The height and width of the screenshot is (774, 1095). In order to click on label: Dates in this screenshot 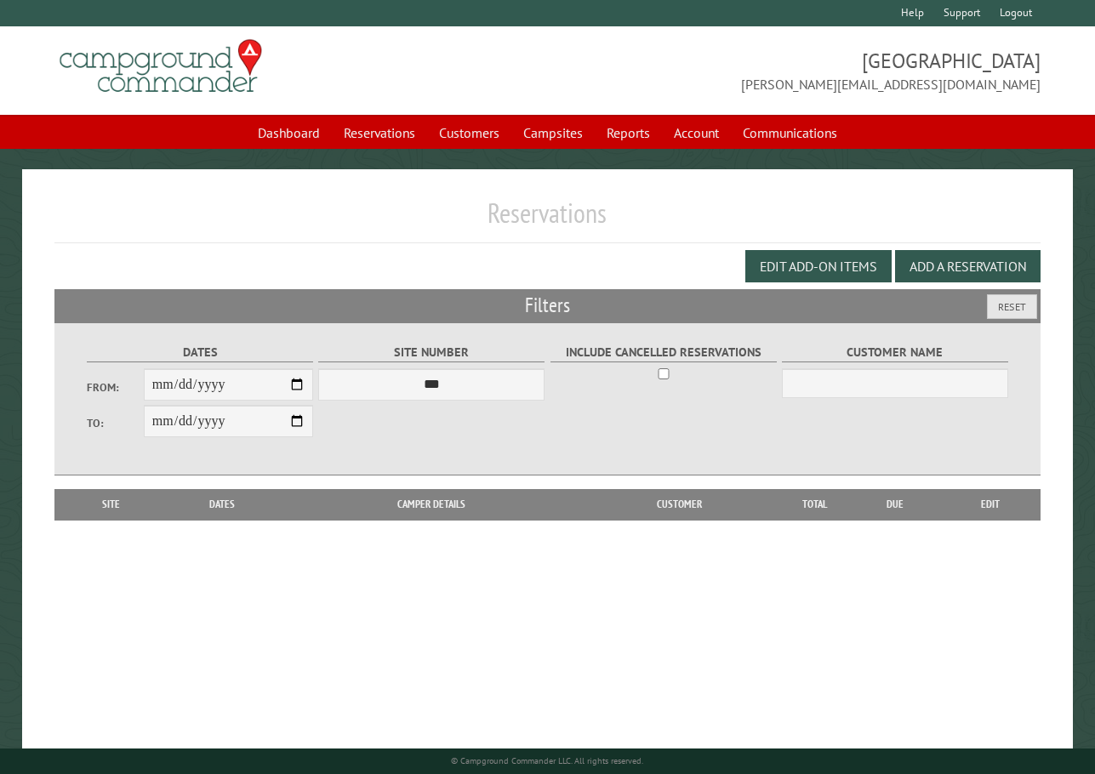, I will do `click(200, 352)`.